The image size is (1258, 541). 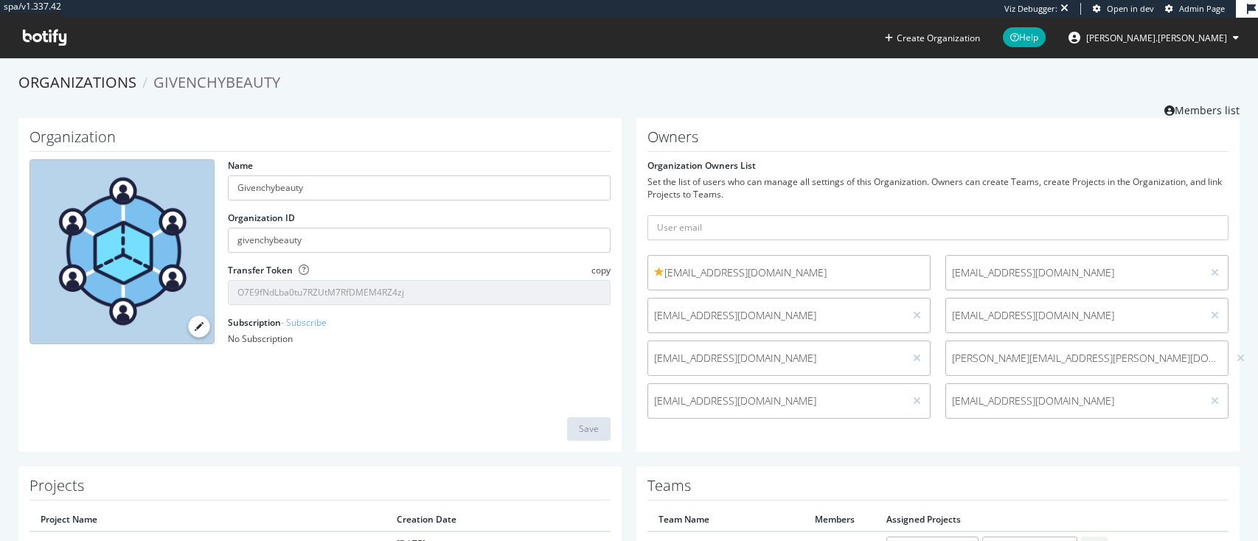 I want to click on button: Create Organization, so click(x=932, y=38).